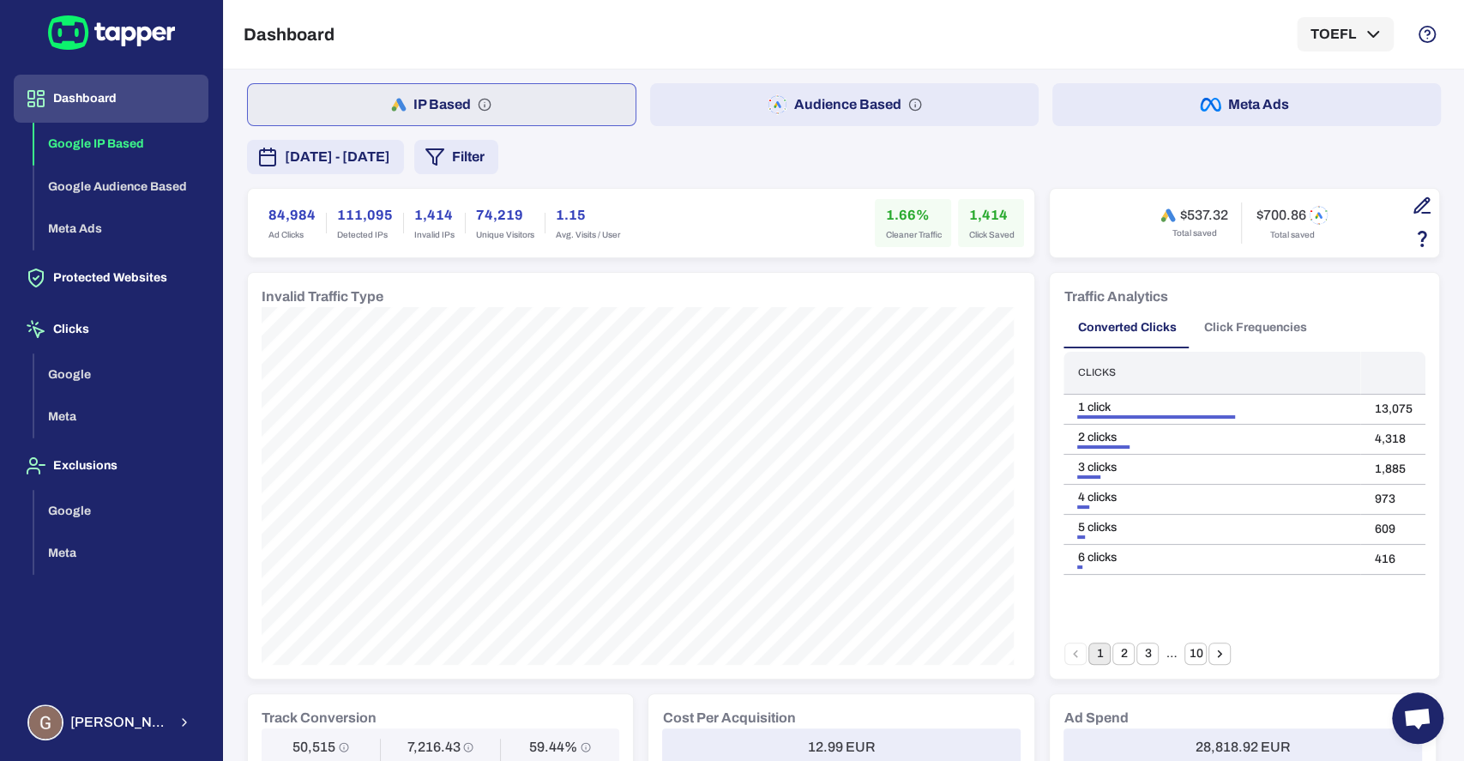 The height and width of the screenshot is (761, 1464). I want to click on button: Audience Based, so click(844, 105).